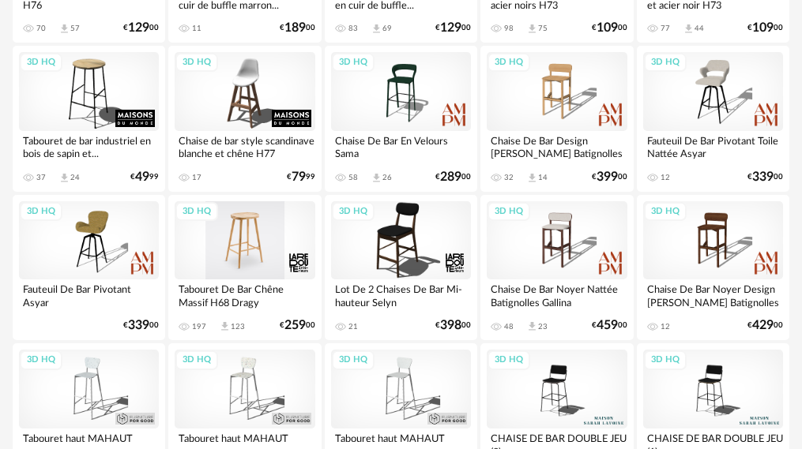 This screenshot has width=802, height=449. I want to click on a: 3D HQ Chaise De Bar Noyer Nattée Batignolles Gallina 48 Download icon 23 €45900, so click(556, 268).